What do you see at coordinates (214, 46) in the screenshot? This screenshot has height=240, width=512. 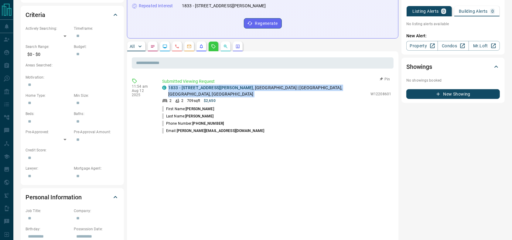 I see `svg: Requests` at bounding box center [214, 46].